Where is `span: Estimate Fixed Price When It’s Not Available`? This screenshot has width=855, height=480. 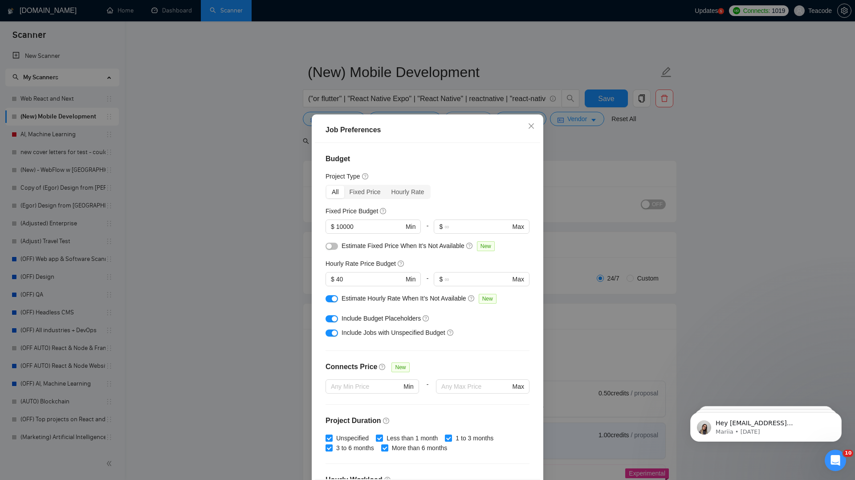
span: Estimate Fixed Price When It’s Not Available is located at coordinates (403, 246).